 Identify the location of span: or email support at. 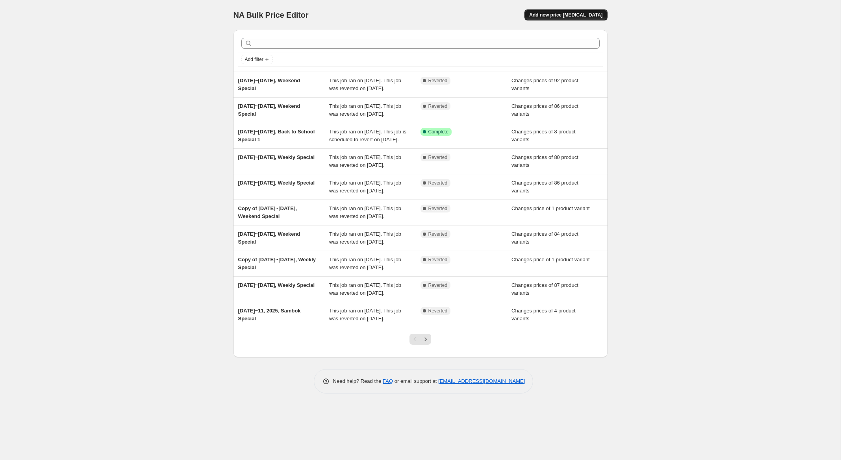
(415, 381).